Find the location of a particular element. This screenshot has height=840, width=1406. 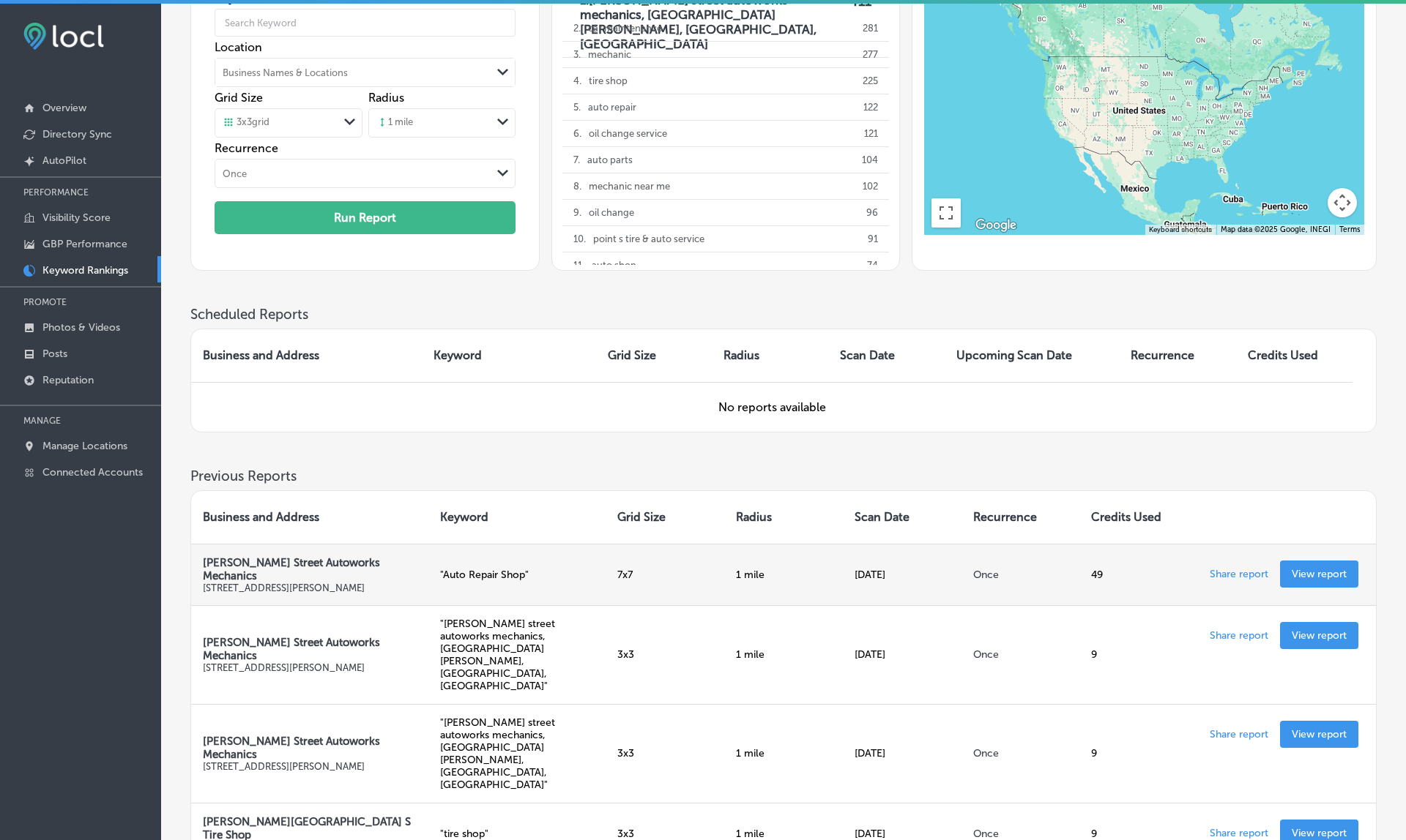

td: 49 is located at coordinates (1139, 574).